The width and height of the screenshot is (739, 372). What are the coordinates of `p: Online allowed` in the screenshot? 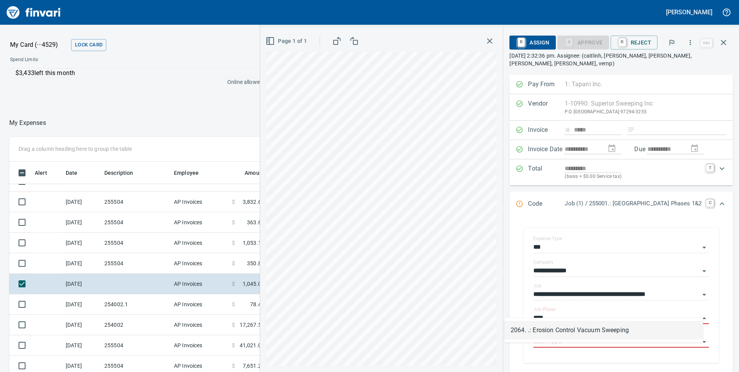 It's located at (133, 82).